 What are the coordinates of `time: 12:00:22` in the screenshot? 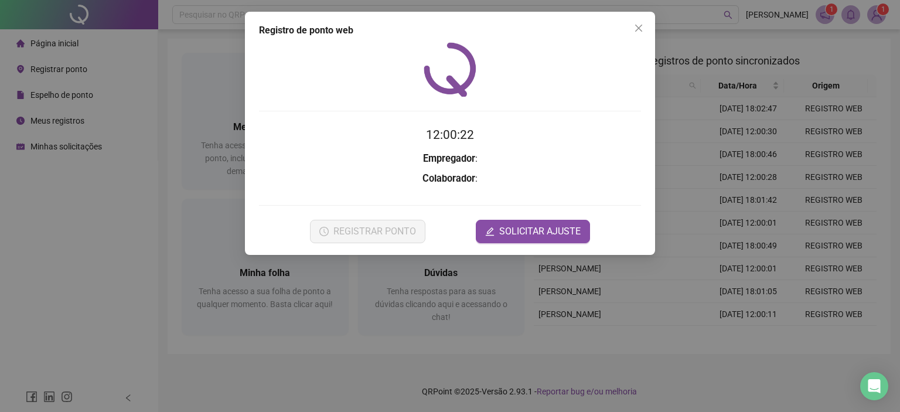 It's located at (450, 135).